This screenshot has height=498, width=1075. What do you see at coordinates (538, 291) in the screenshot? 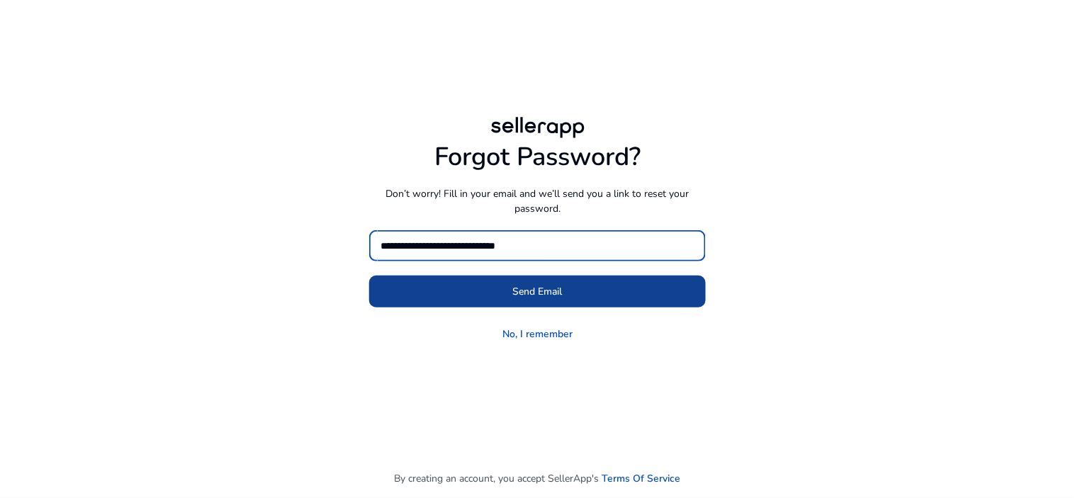
I see `span: Send Email` at bounding box center [538, 291].